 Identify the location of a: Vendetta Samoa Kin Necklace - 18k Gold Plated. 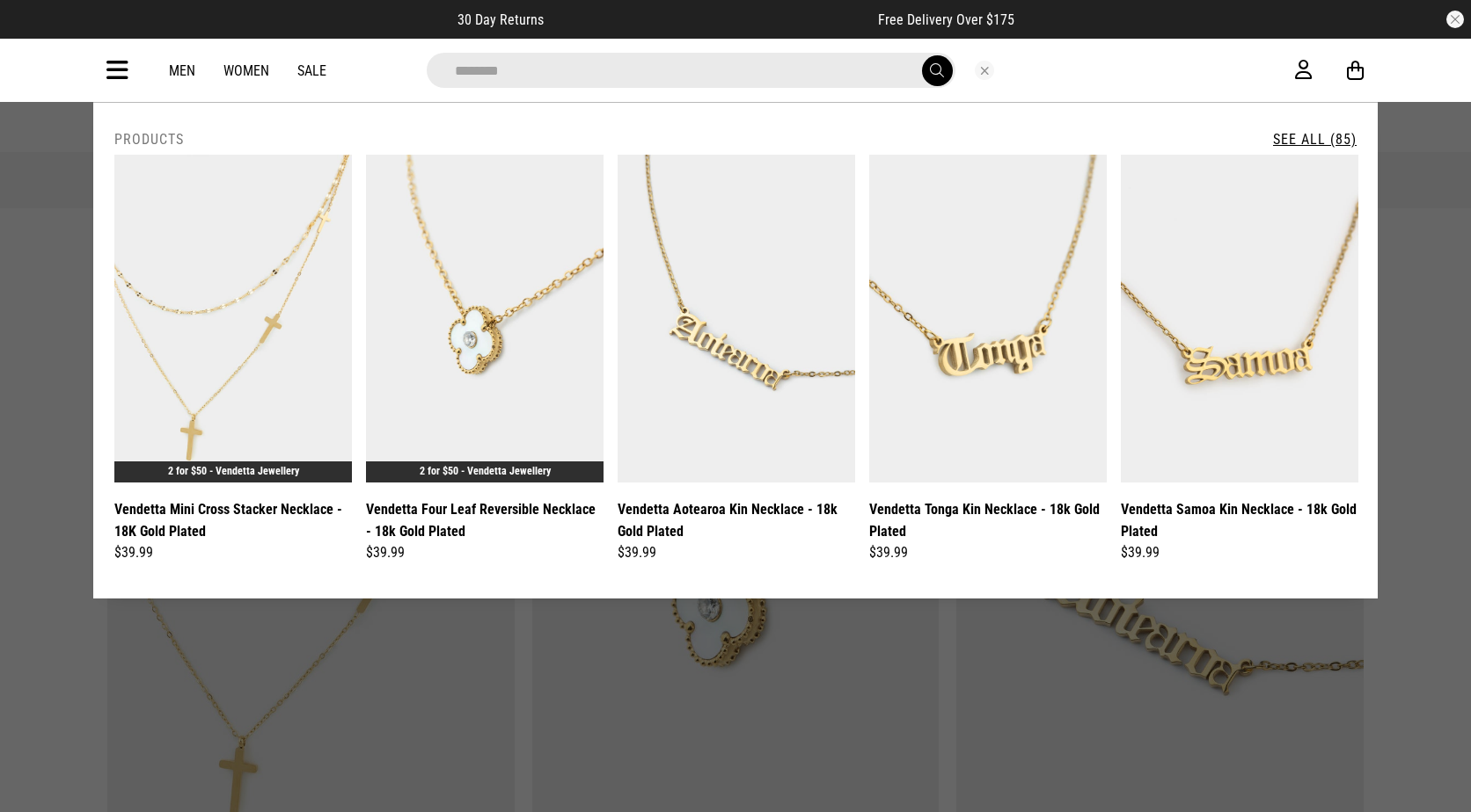
(1239, 521).